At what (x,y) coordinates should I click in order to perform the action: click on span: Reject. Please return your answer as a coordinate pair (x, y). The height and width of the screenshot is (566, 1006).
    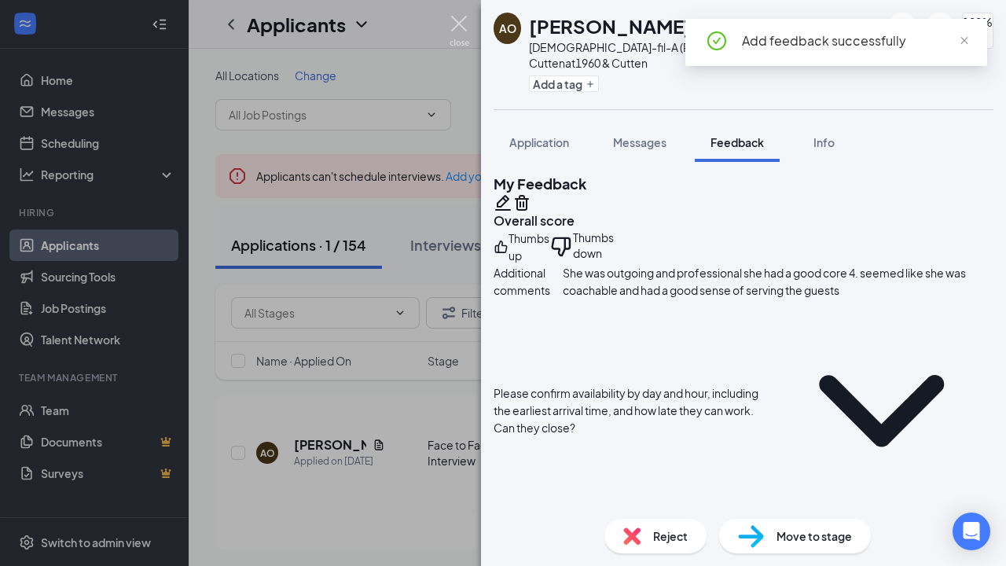
    Looking at the image, I should click on (670, 536).